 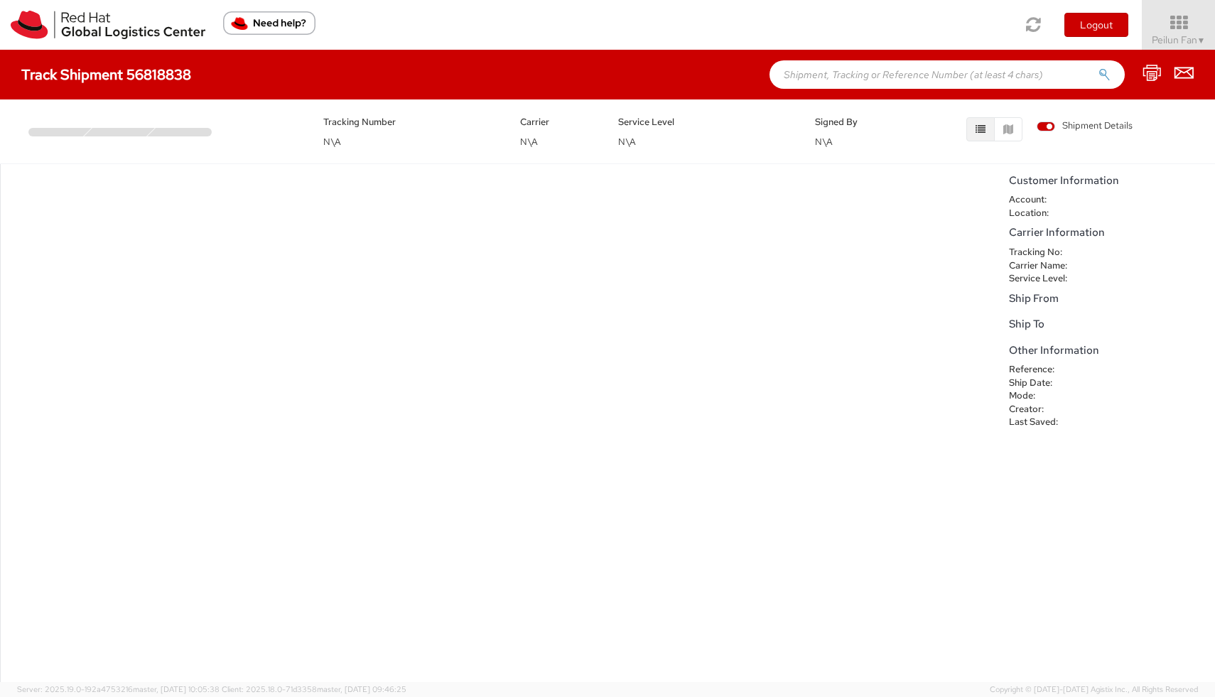 What do you see at coordinates (1043, 422) in the screenshot?
I see `dt: Last Saved:` at bounding box center [1043, 422].